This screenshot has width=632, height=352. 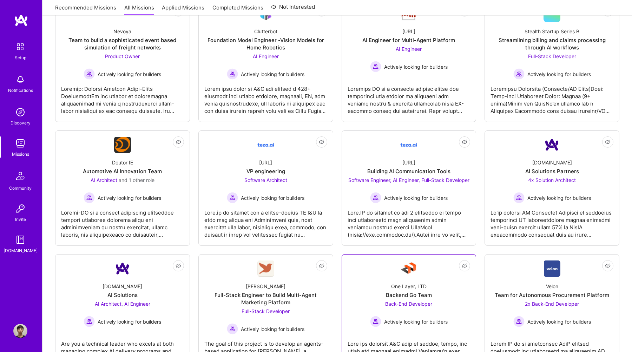 I want to click on div: Full-Stack Engineer to Build Multi-Agent Marketing Platform, so click(x=266, y=299).